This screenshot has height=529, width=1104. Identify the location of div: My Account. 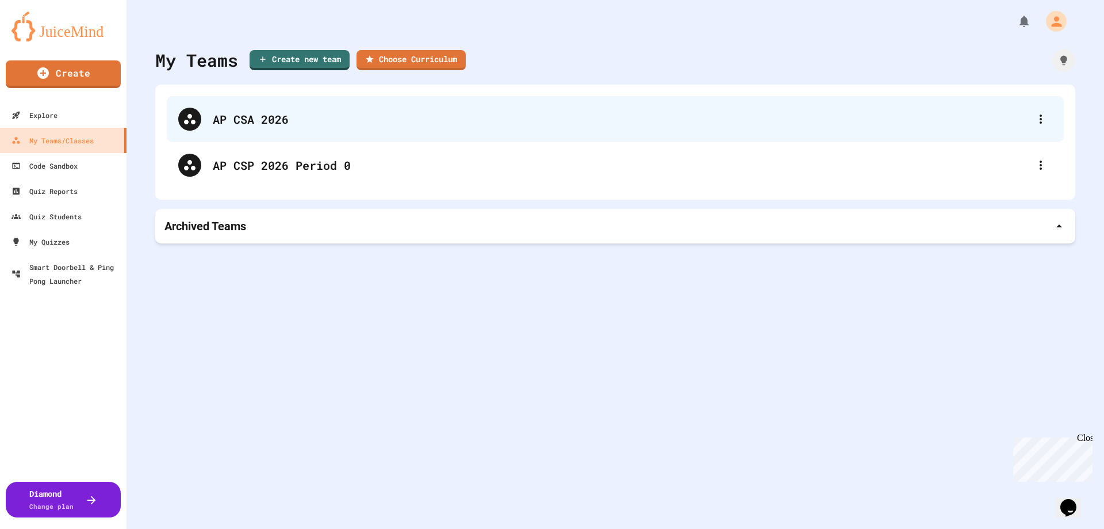
(1052, 21).